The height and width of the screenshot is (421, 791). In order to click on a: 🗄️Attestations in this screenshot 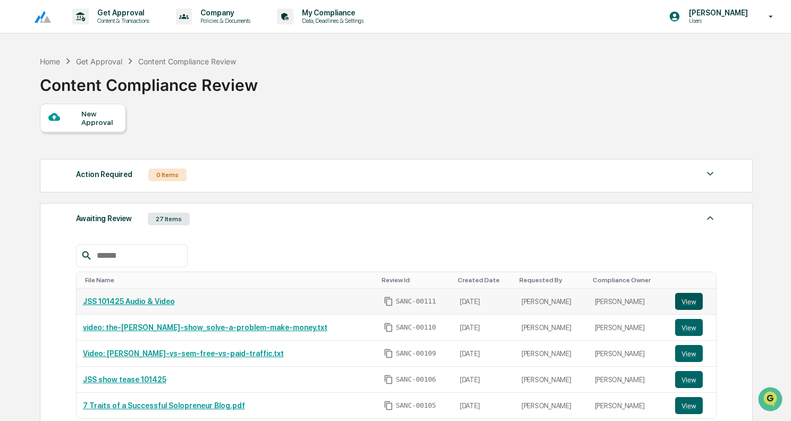, I will do `click(104, 139)`.